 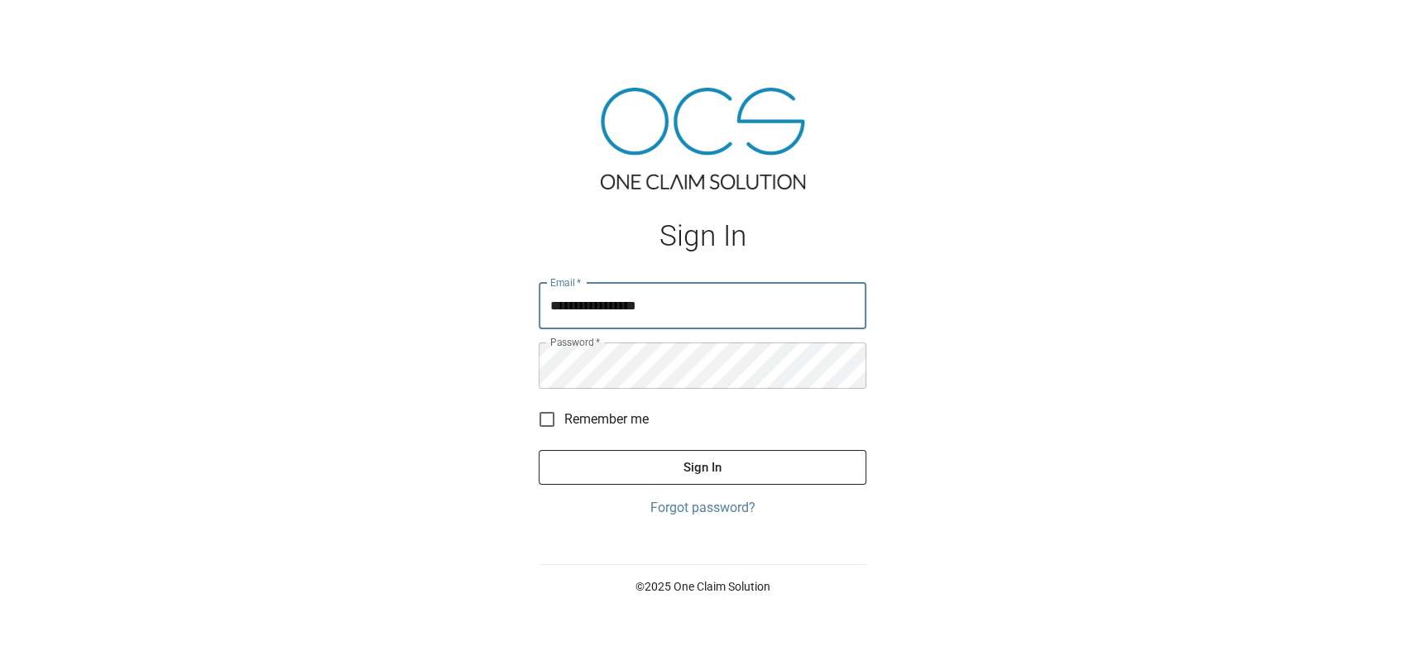 I want to click on button: Sign In, so click(x=703, y=468).